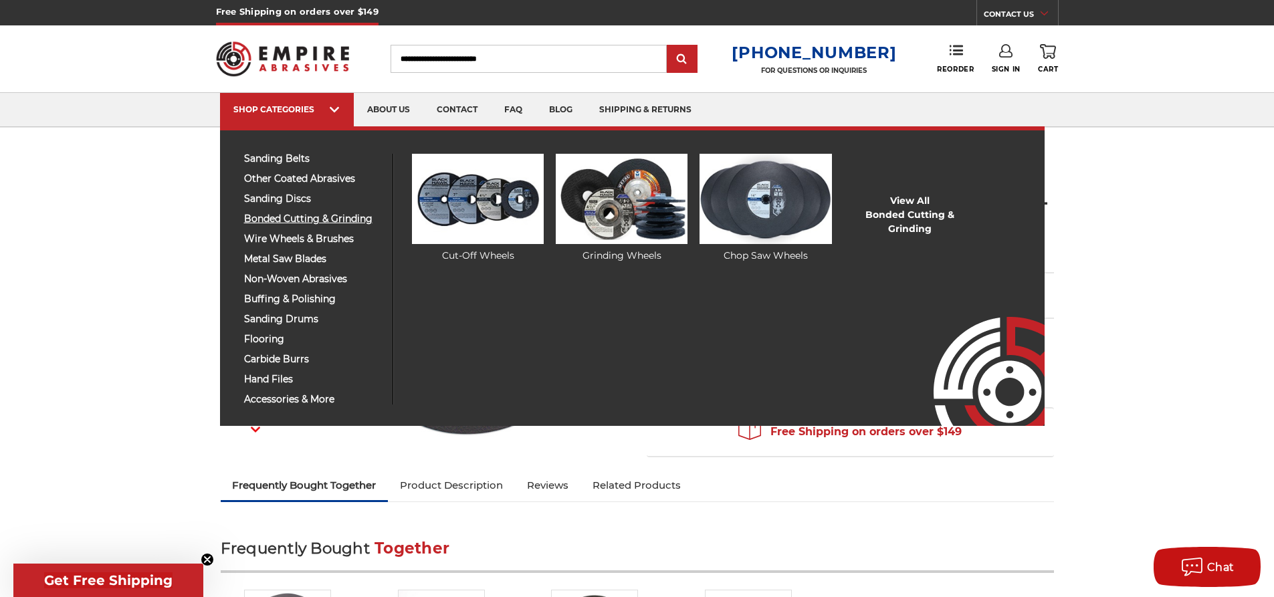 The image size is (1274, 597). I want to click on div: Get Free ShippingClose teaser, so click(108, 581).